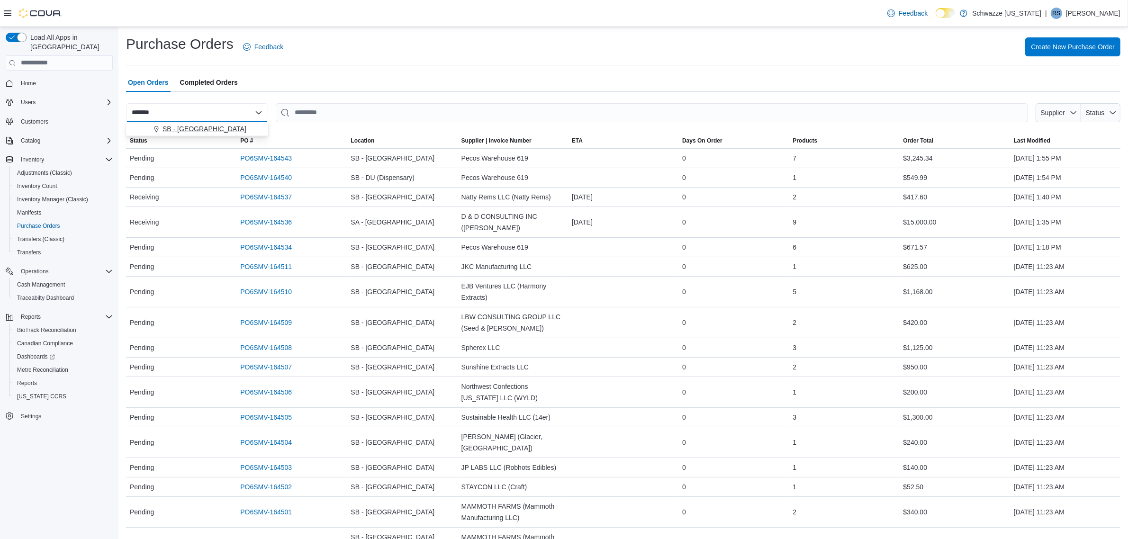 Image resolution: width=1128 pixels, height=539 pixels. I want to click on button: PO #, so click(291, 141).